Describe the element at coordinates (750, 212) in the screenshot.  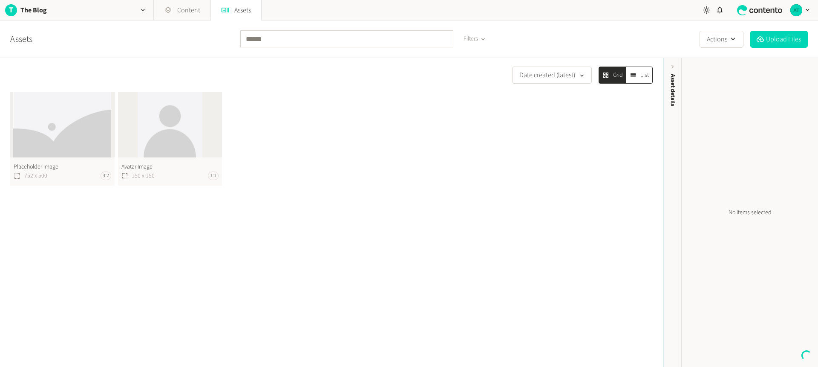
I see `div: No items selected` at that location.